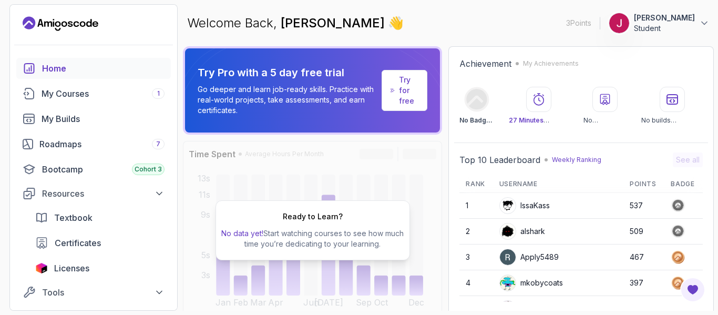 This screenshot has height=315, width=718. I want to click on td: 1, so click(476, 206).